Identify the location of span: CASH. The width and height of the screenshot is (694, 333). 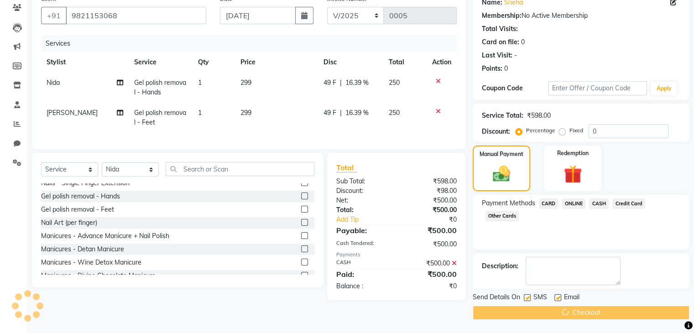
(599, 204).